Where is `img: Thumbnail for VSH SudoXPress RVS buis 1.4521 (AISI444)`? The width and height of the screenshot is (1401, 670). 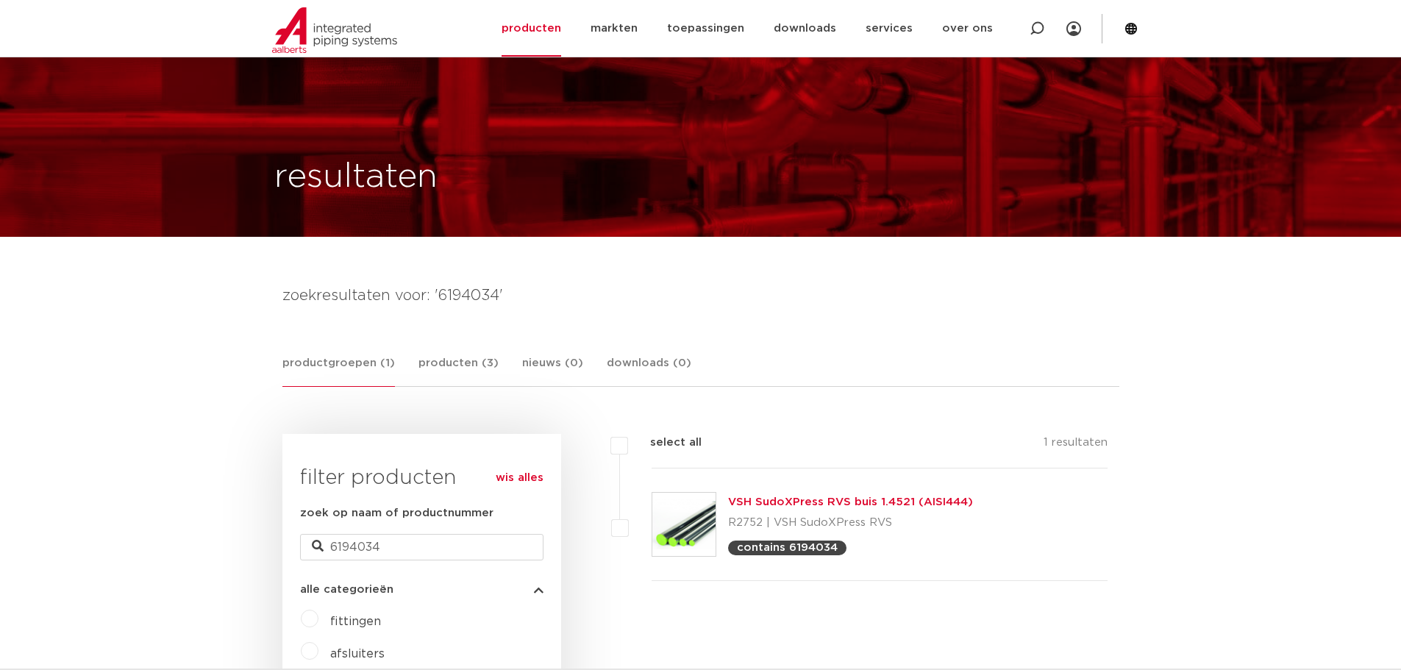 img: Thumbnail for VSH SudoXPress RVS buis 1.4521 (AISI444) is located at coordinates (684, 524).